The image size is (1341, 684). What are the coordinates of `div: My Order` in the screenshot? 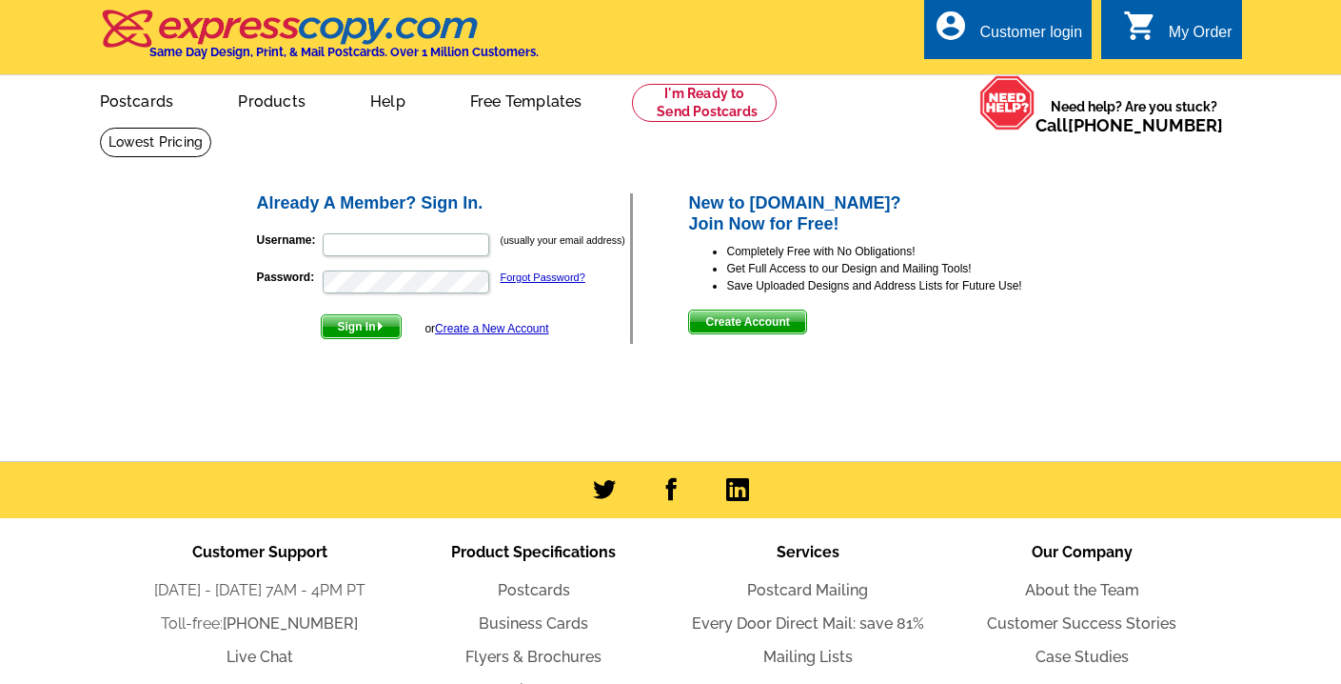 It's located at (1200, 37).